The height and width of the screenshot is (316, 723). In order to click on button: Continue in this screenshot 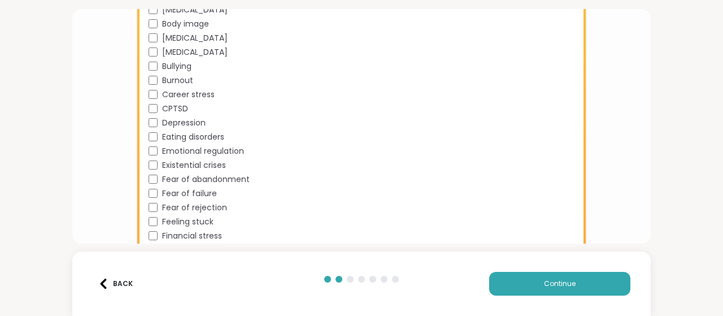, I will do `click(560, 284)`.